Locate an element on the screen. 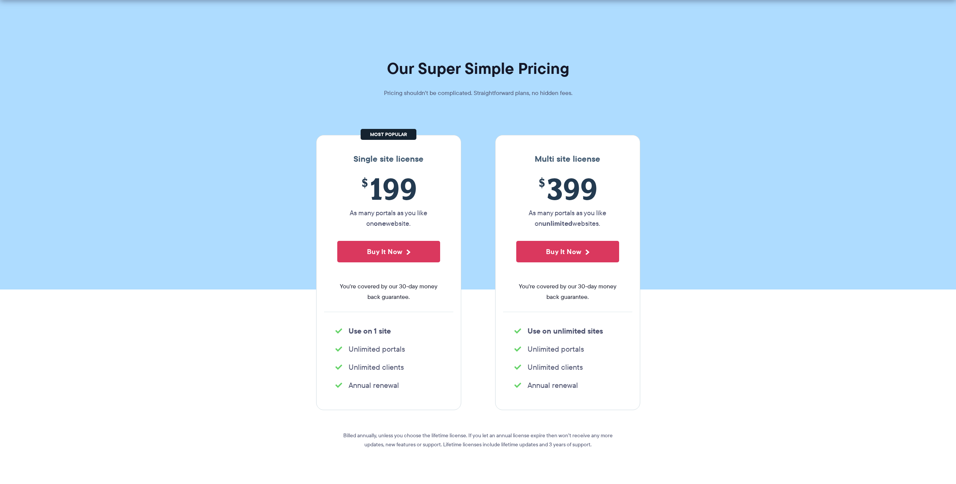  h3: Single site license is located at coordinates (389, 159).